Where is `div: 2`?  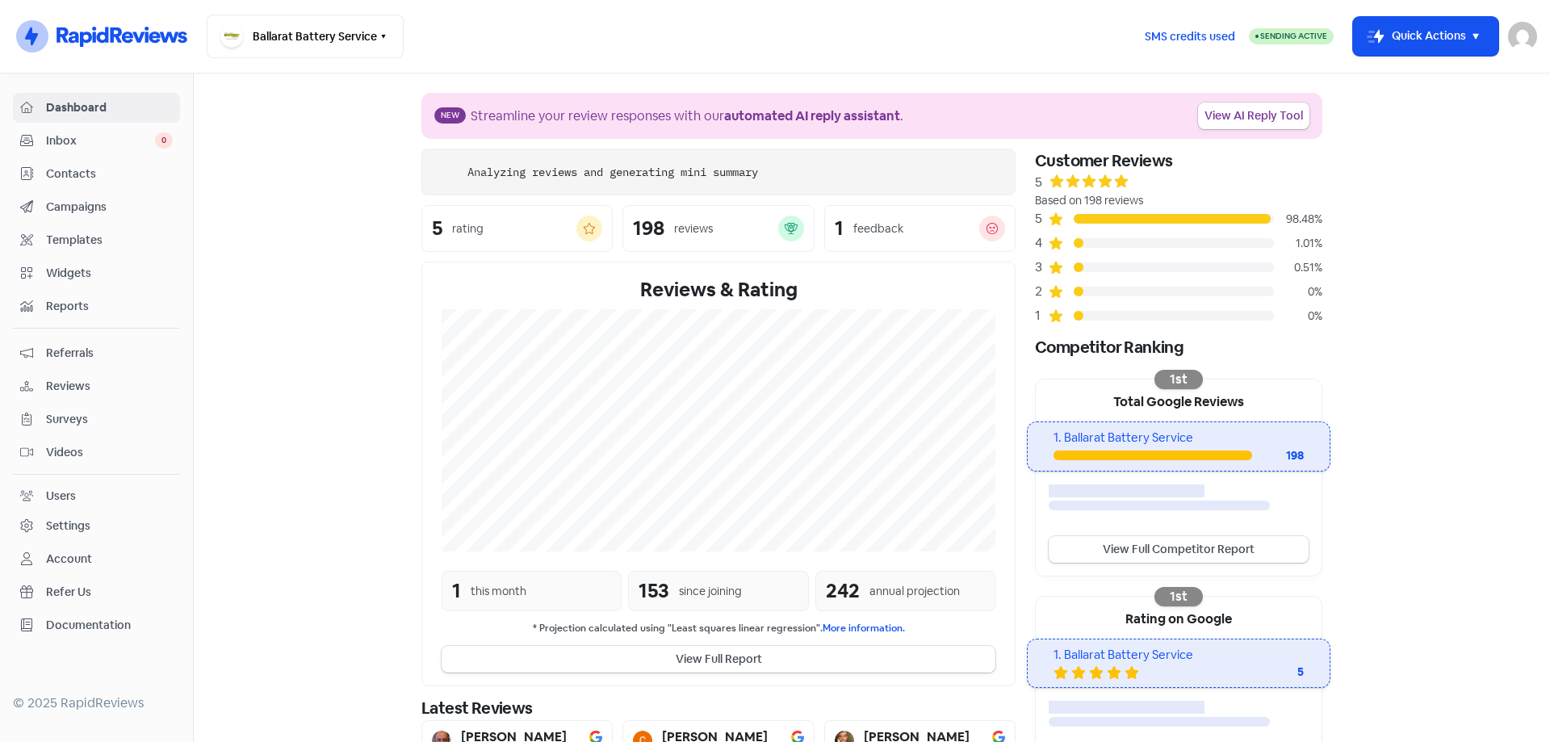 div: 2 is located at coordinates (1041, 291).